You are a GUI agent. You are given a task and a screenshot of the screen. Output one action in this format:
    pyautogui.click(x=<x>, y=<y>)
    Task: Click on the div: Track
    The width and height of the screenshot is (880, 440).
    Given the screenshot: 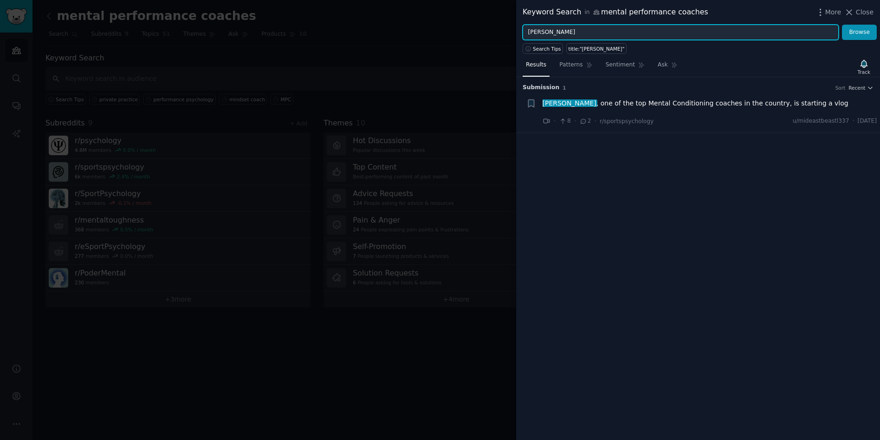 What is the action you would take?
    pyautogui.click(x=864, y=72)
    